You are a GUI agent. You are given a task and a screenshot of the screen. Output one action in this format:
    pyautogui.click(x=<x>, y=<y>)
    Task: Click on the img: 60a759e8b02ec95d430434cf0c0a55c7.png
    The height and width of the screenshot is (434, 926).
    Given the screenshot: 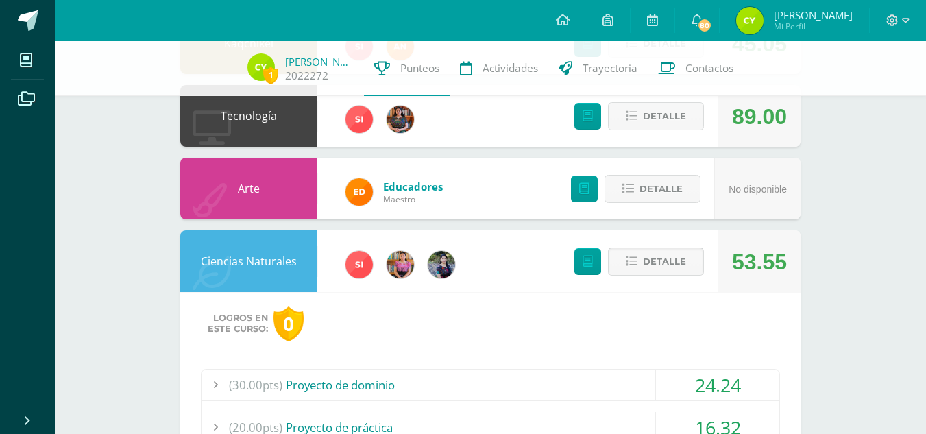 What is the action you would take?
    pyautogui.click(x=400, y=119)
    